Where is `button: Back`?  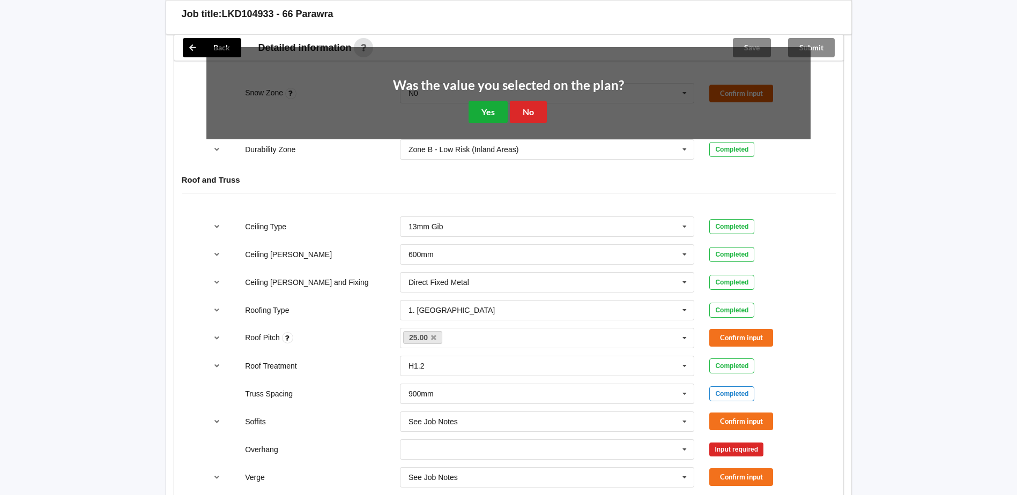 button: Back is located at coordinates (212, 48).